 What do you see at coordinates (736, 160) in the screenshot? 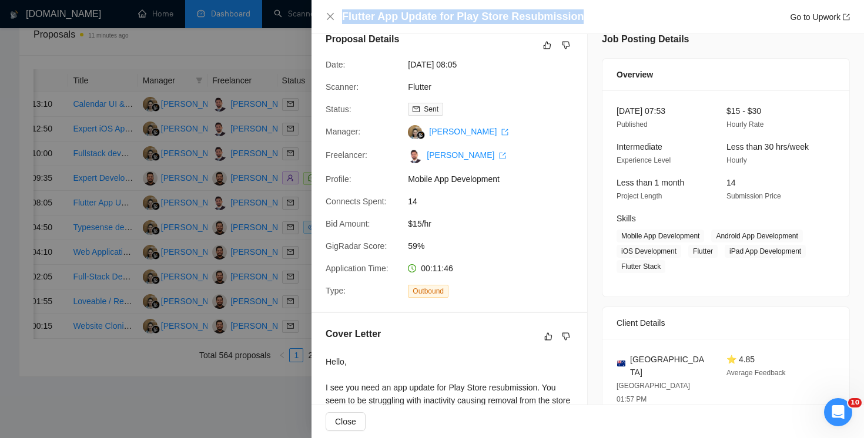
I see `span: Hourly` at bounding box center [736, 160].